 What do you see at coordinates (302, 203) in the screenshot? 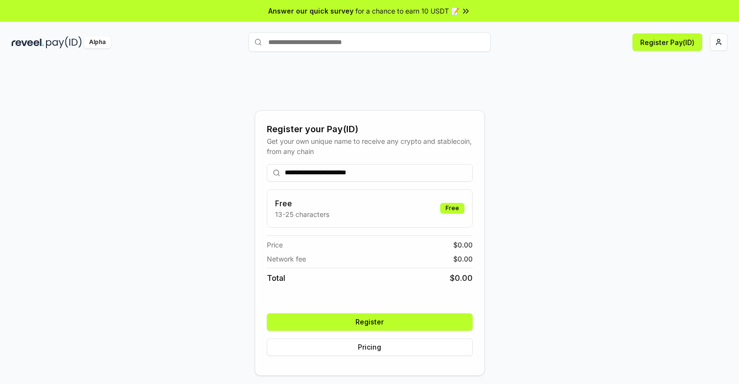
I see `h3: Free` at bounding box center [302, 203].